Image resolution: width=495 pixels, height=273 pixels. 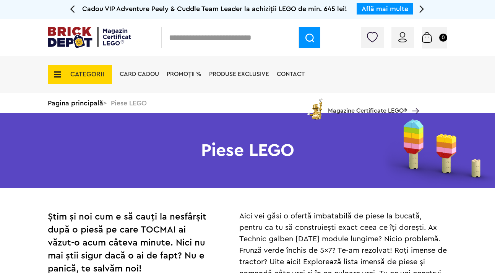 What do you see at coordinates (139, 74) in the screenshot?
I see `span: Card Cadou` at bounding box center [139, 74].